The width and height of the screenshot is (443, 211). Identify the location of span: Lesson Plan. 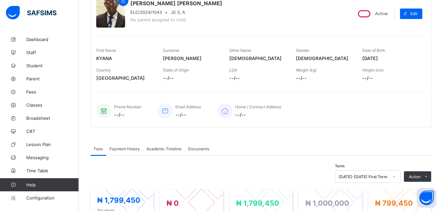
(53, 145).